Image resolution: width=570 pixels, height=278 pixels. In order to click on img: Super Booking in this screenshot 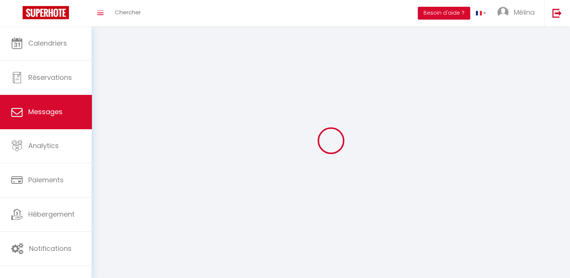, I will do `click(46, 12)`.